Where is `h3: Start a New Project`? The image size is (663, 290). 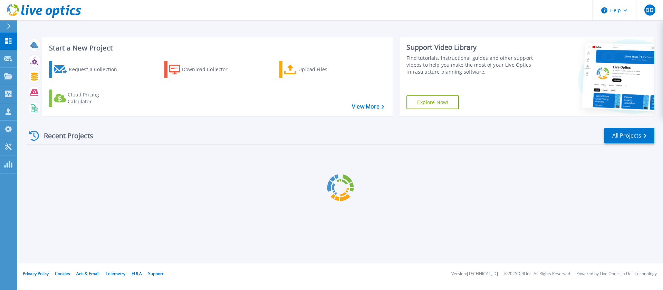
h3: Start a New Project is located at coordinates (216, 48).